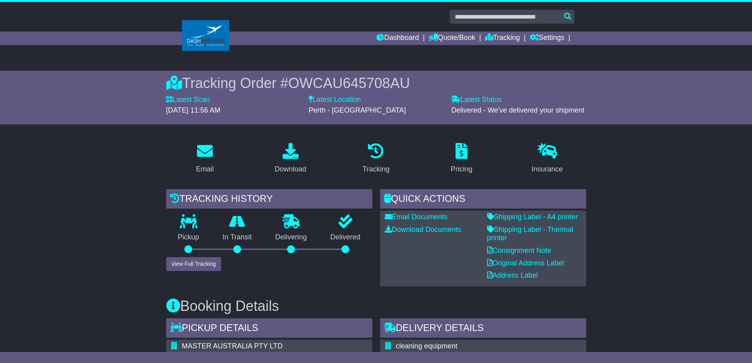  Describe the element at coordinates (376, 306) in the screenshot. I see `h3: Booking Details` at that location.